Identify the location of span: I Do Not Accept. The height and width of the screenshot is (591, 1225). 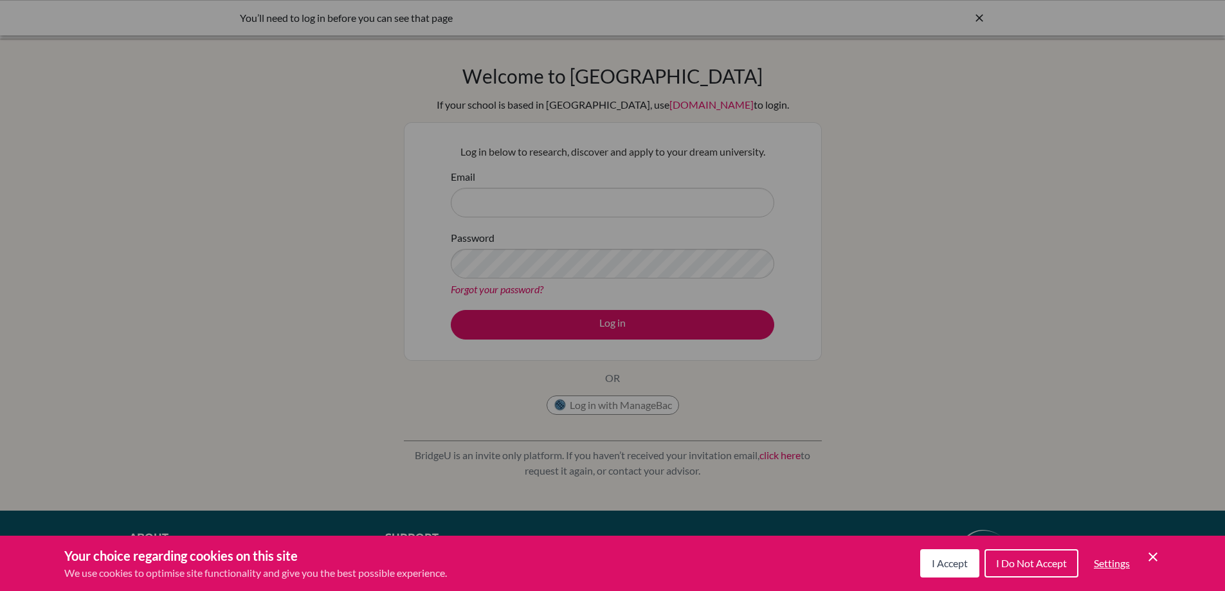
(1031, 562).